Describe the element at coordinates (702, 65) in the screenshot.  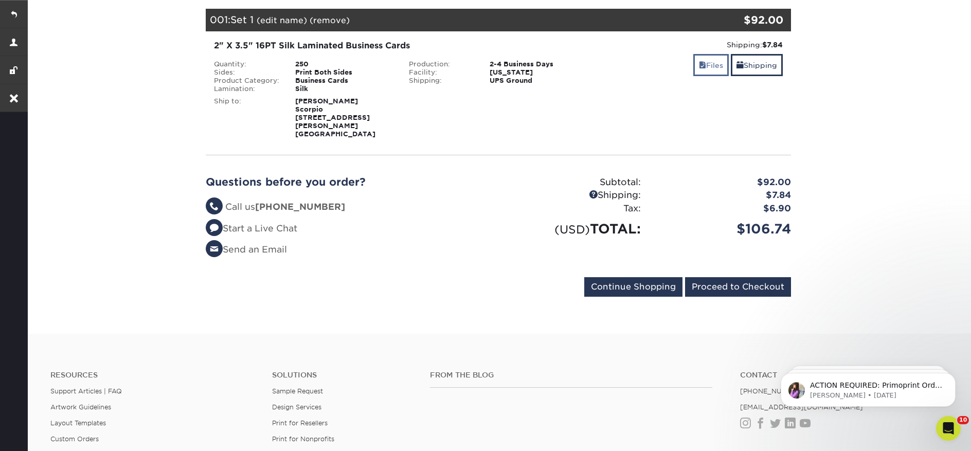
I see `span: files` at that location.